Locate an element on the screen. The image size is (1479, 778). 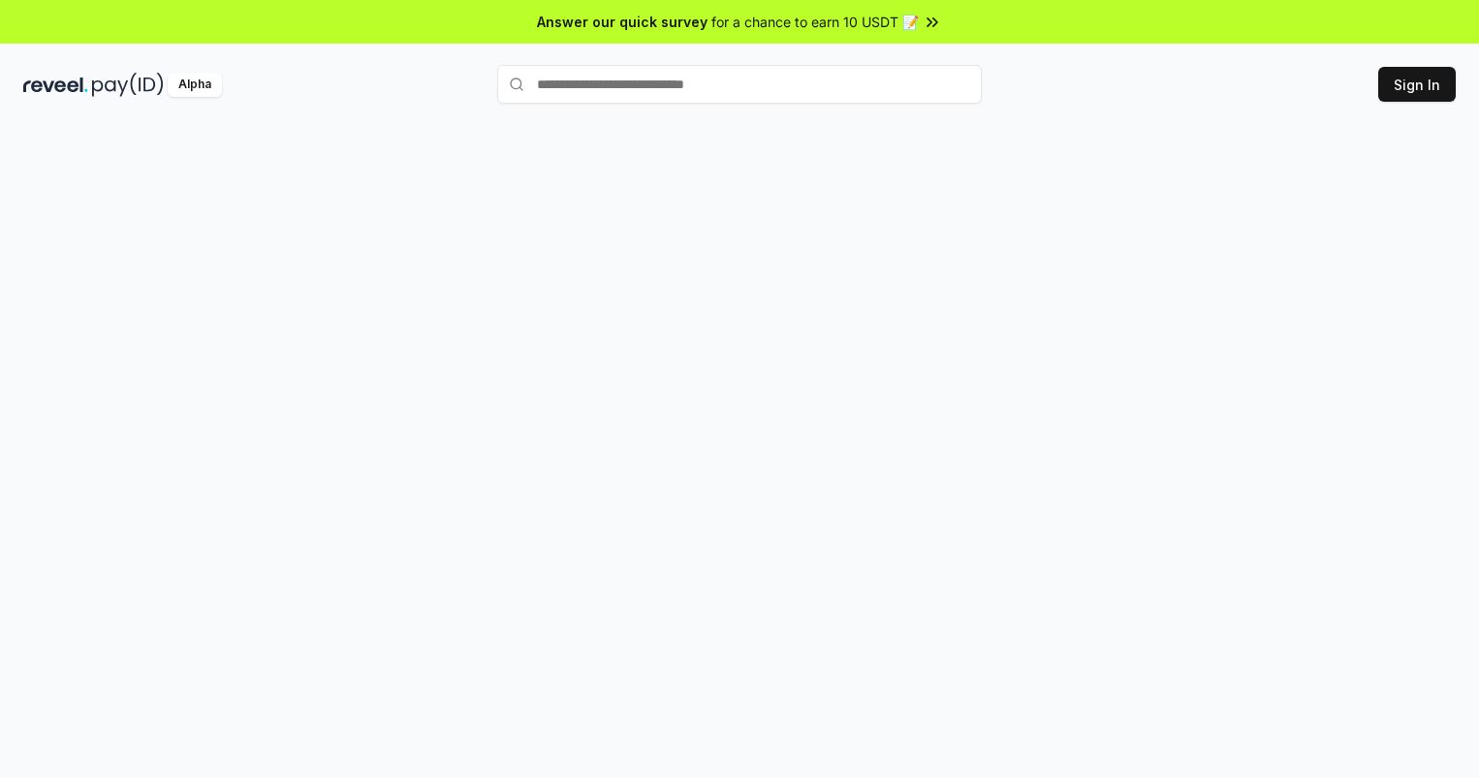
span: Answer our quick survey is located at coordinates (622, 21).